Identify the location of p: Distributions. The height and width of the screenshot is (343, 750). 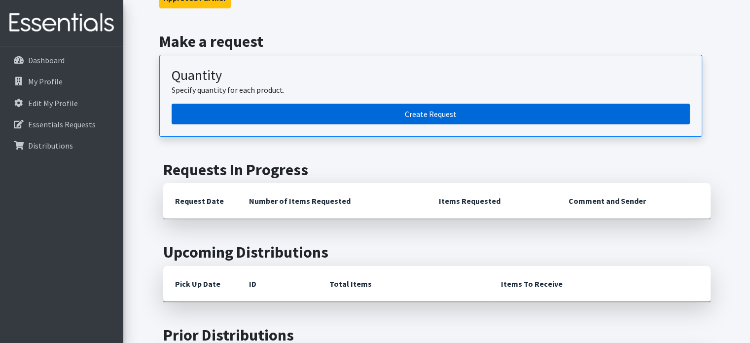
(50, 145).